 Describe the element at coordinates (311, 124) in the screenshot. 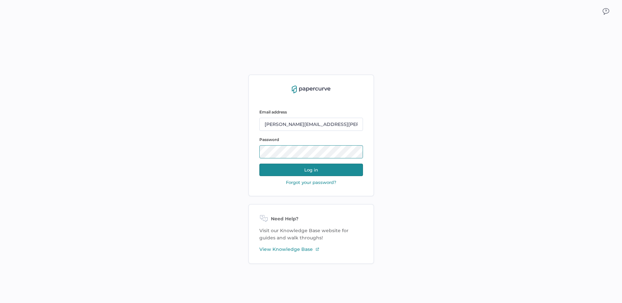

I see `input: email@company.com` at that location.